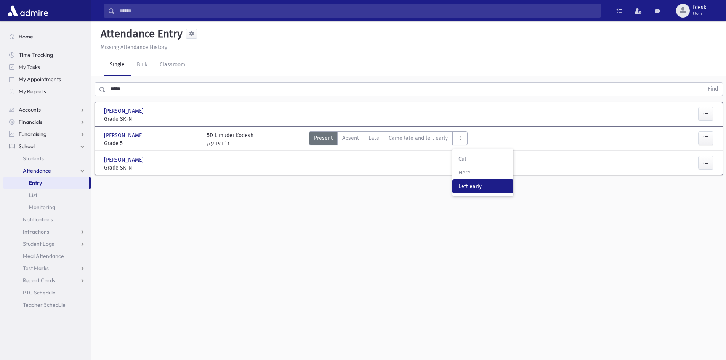 This screenshot has width=726, height=360. I want to click on a: Teacher Schedule, so click(47, 305).